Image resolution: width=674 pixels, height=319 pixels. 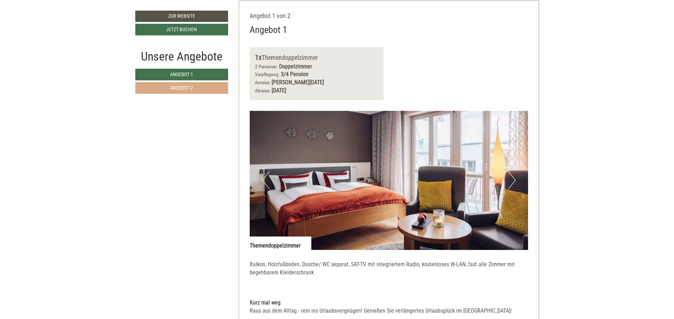 I want to click on a: Jetzt buchen, so click(x=182, y=29).